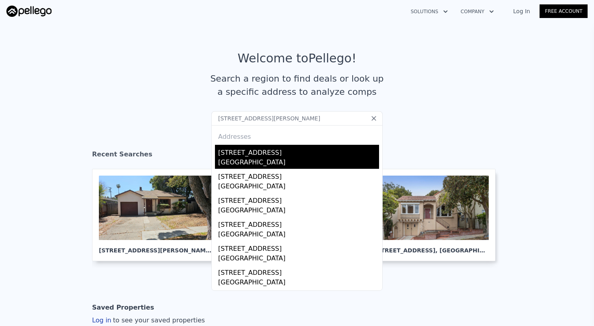 The height and width of the screenshot is (326, 594). Describe the element at coordinates (149, 321) in the screenshot. I see `div: Log in` at that location.